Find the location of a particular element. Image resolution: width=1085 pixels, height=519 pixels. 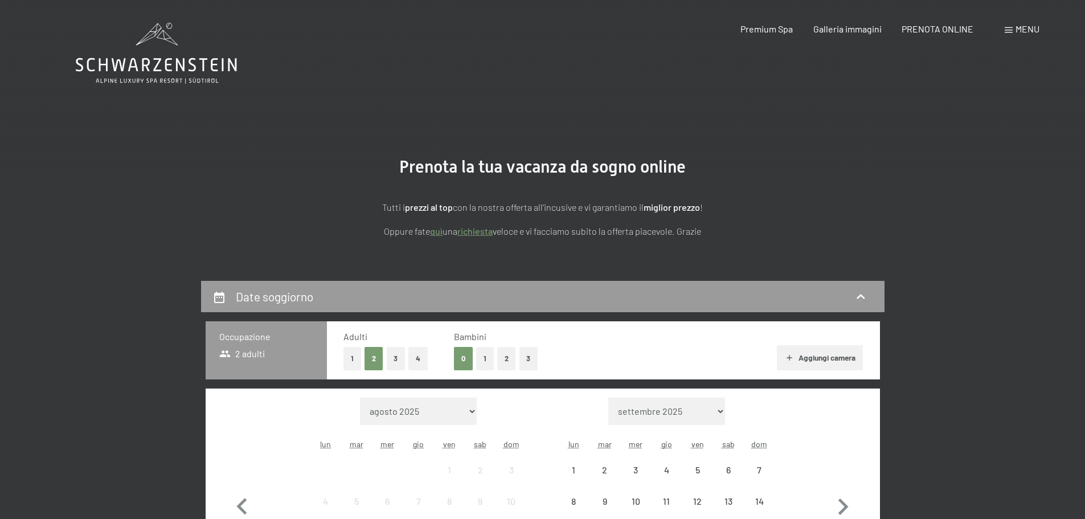

div: Tue Sep 09 2025 is located at coordinates (605, 501).